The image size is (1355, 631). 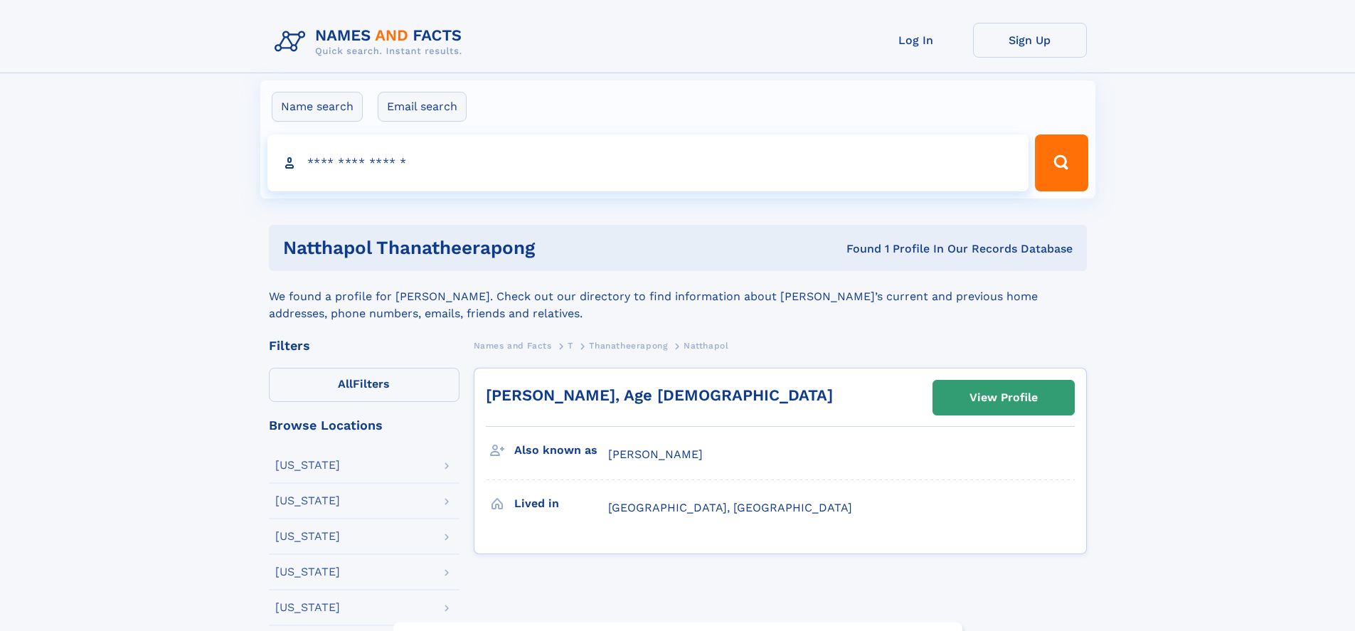 I want to click on button: Search Button, so click(x=1062, y=163).